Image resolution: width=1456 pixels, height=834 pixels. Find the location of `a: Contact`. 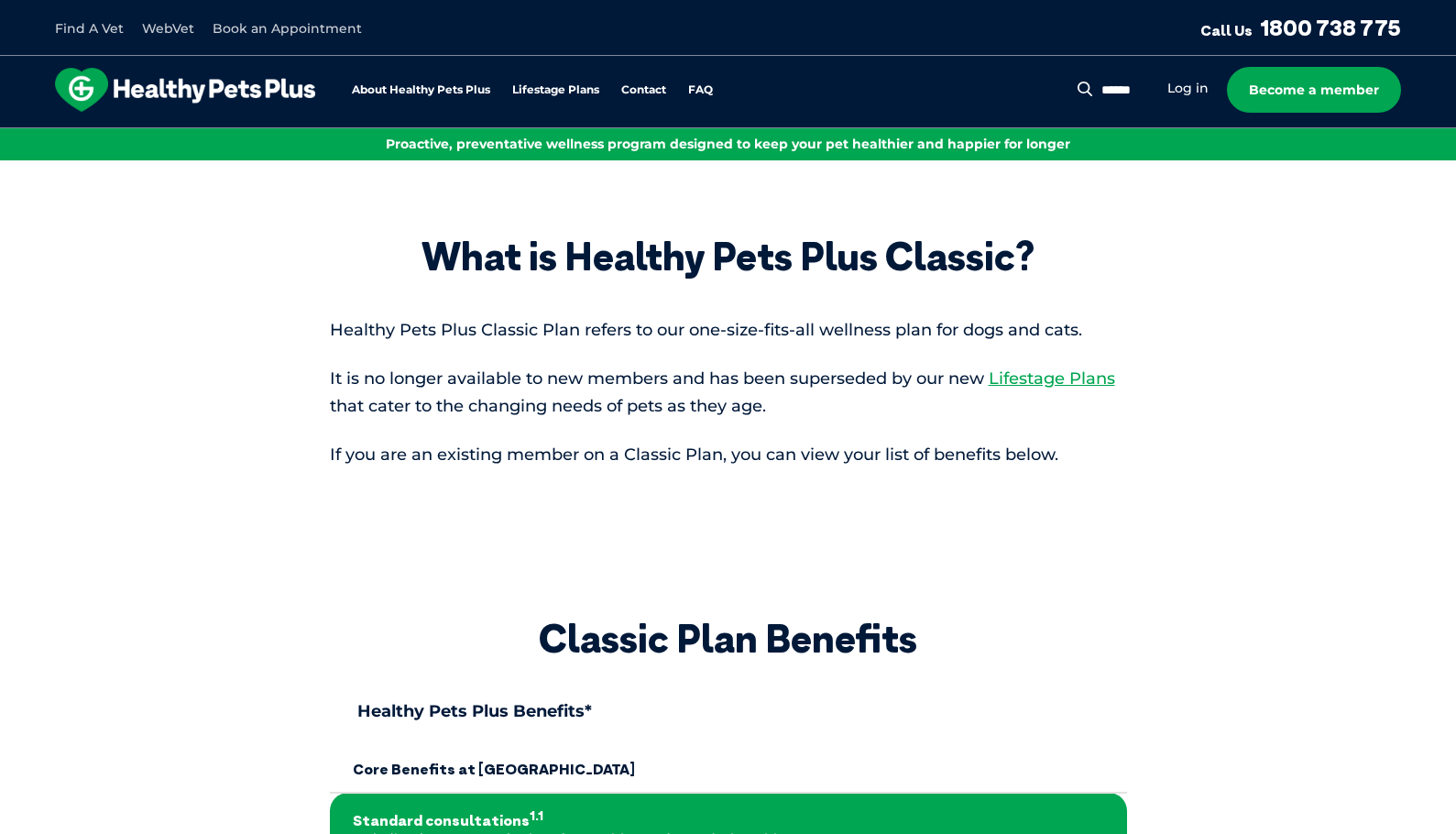

a: Contact is located at coordinates (643, 90).